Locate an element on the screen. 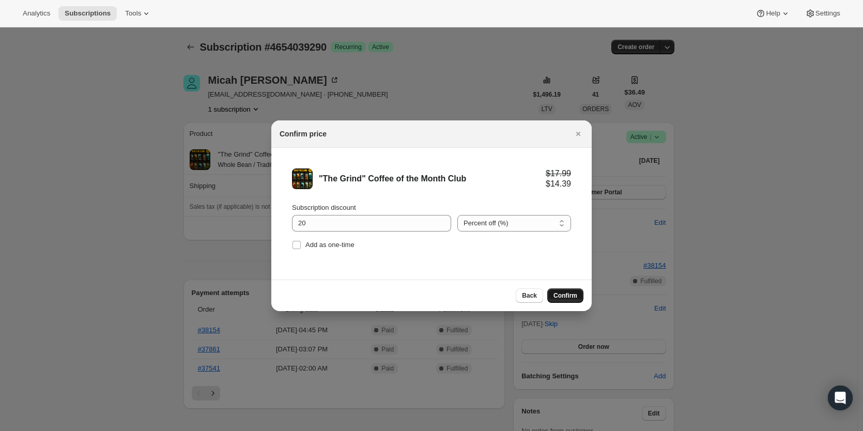 Image resolution: width=863 pixels, height=431 pixels. button: Tools is located at coordinates (138, 13).